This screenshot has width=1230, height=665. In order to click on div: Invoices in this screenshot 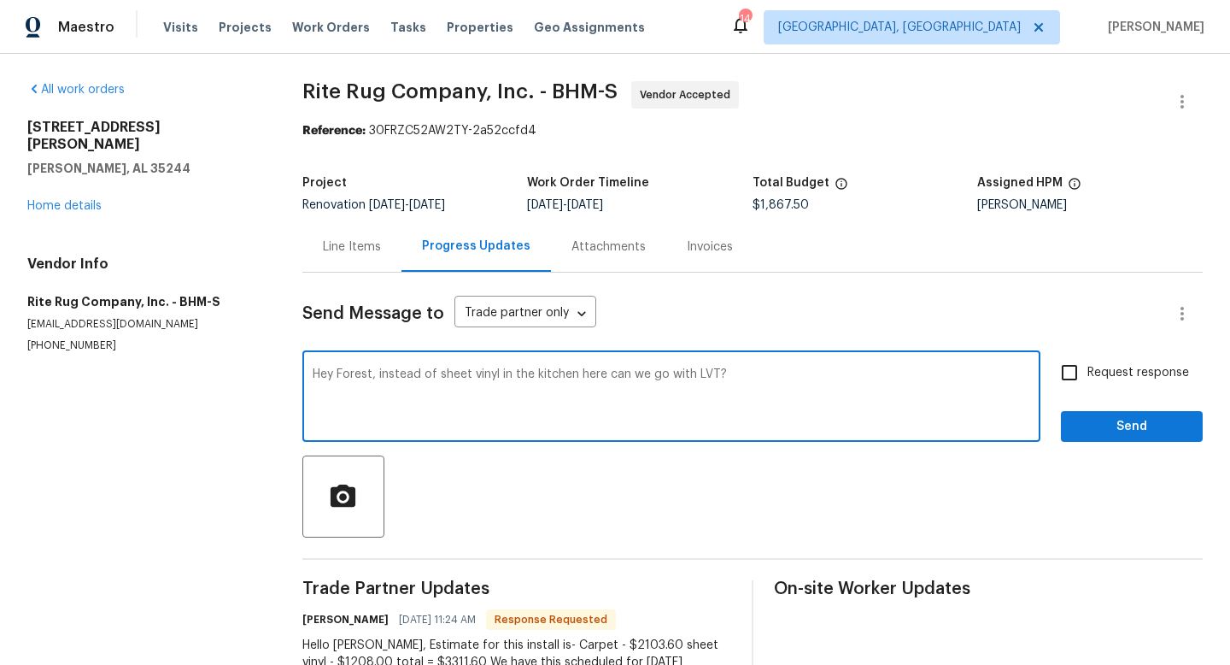, I will do `click(710, 247)`.